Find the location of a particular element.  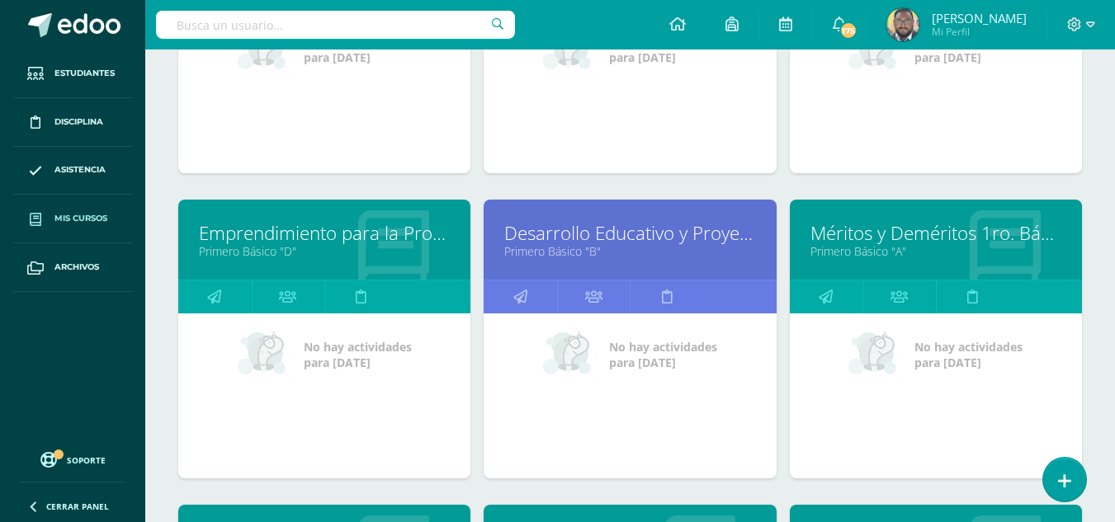

span: Disciplina is located at coordinates (78, 122).